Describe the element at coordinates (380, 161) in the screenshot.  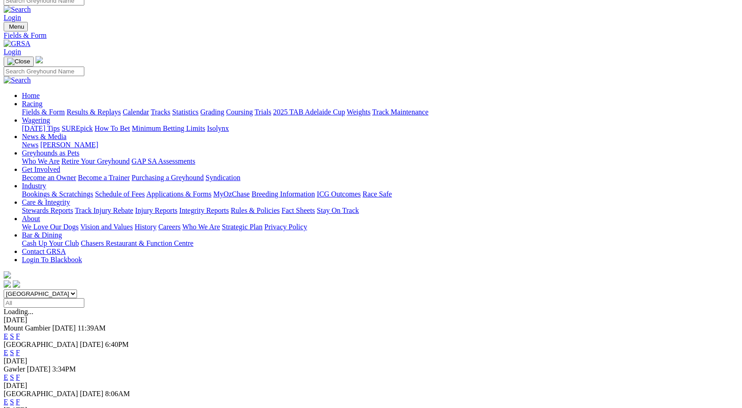
I see `div: Greyhounds as Pets` at that location.